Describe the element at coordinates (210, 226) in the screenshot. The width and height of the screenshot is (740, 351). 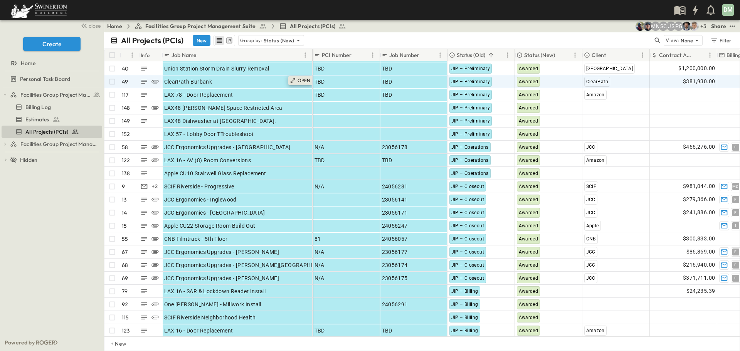
I see `span: Apple CU22 Storage Room Build Out` at that location.